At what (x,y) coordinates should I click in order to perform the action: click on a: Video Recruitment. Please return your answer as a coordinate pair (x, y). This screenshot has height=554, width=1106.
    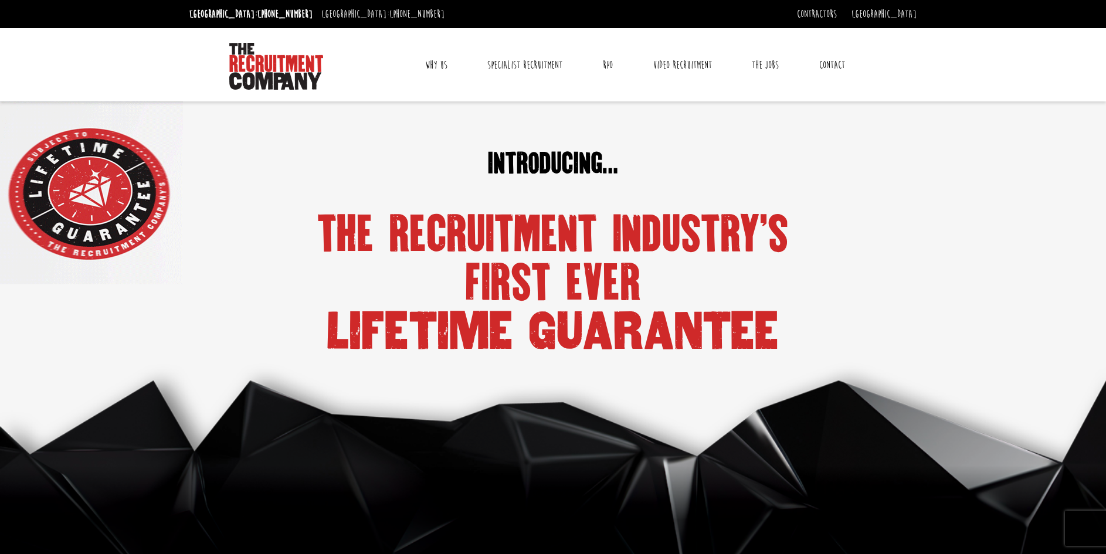
    Looking at the image, I should click on (683, 65).